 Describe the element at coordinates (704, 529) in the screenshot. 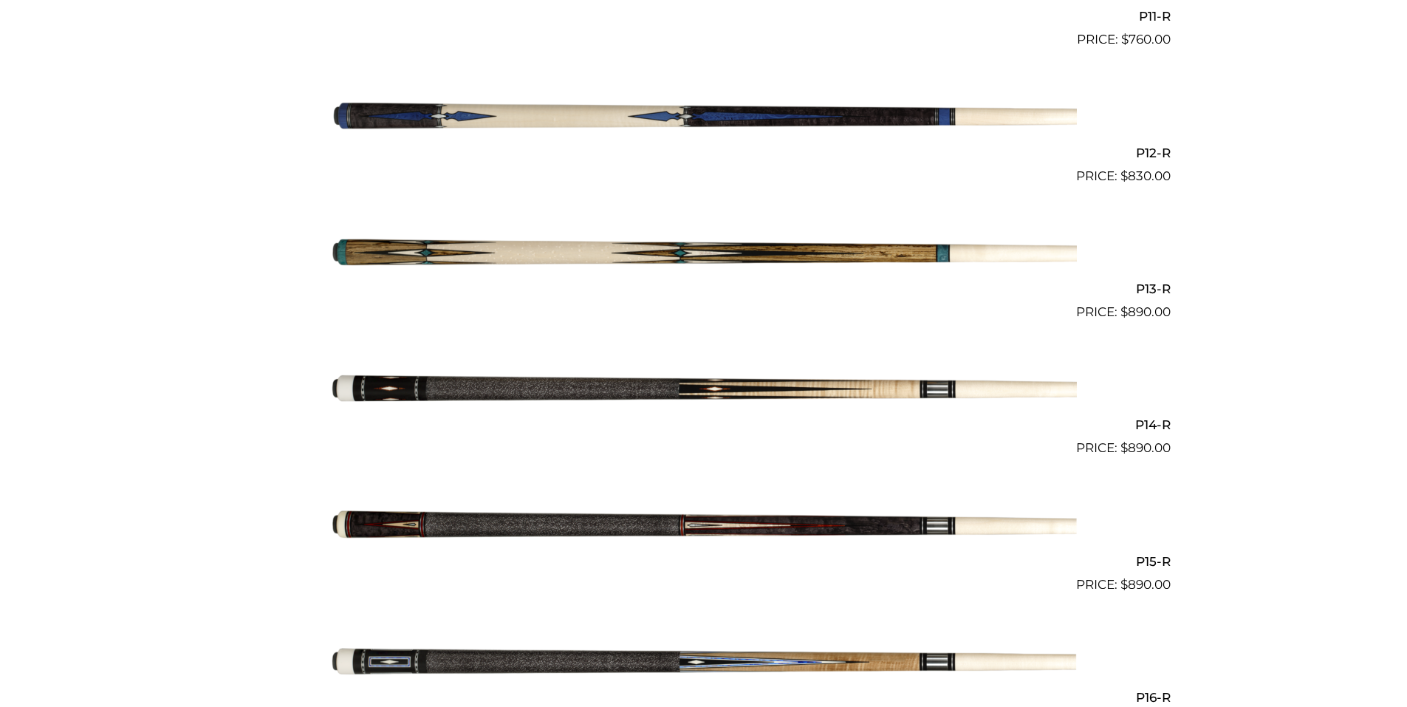

I see `a: P15-R $890.00` at that location.